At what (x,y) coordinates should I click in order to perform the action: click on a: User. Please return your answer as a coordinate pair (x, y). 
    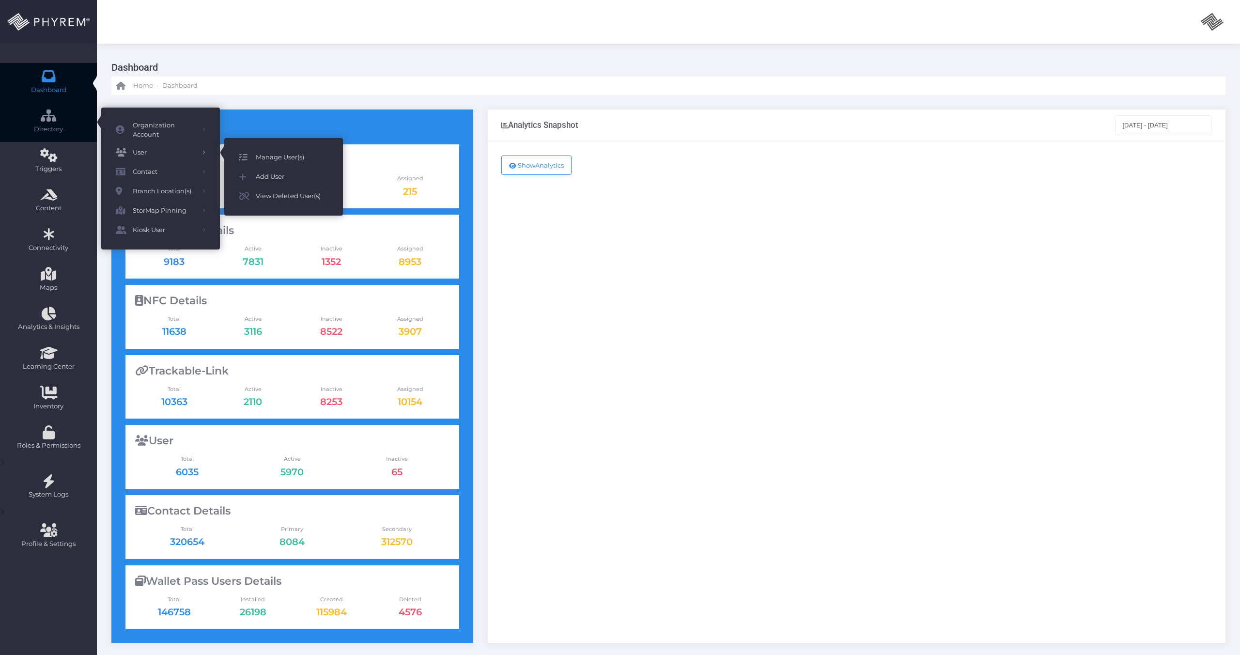
    Looking at the image, I should click on (160, 153).